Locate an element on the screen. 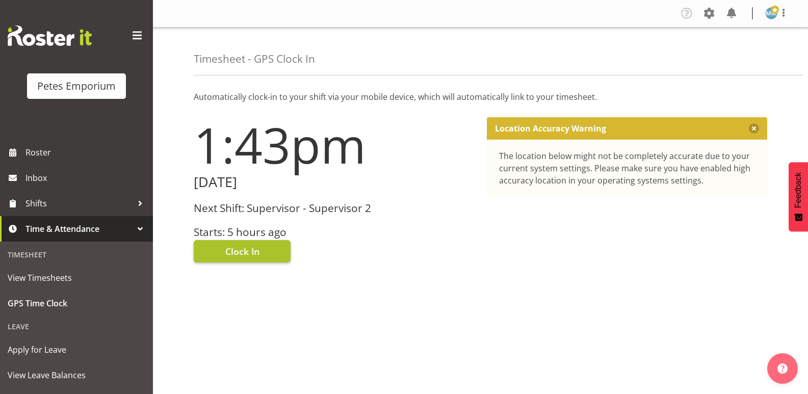 Image resolution: width=808 pixels, height=394 pixels. div: Leave is located at coordinates (76, 326).